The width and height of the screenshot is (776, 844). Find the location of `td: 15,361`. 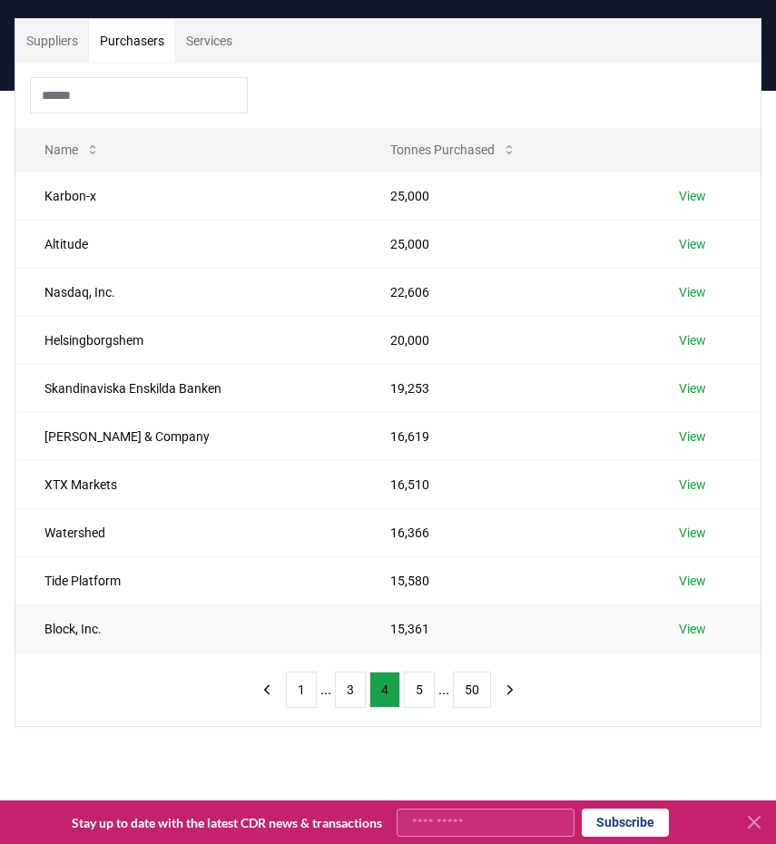

td: 15,361 is located at coordinates (506, 628).